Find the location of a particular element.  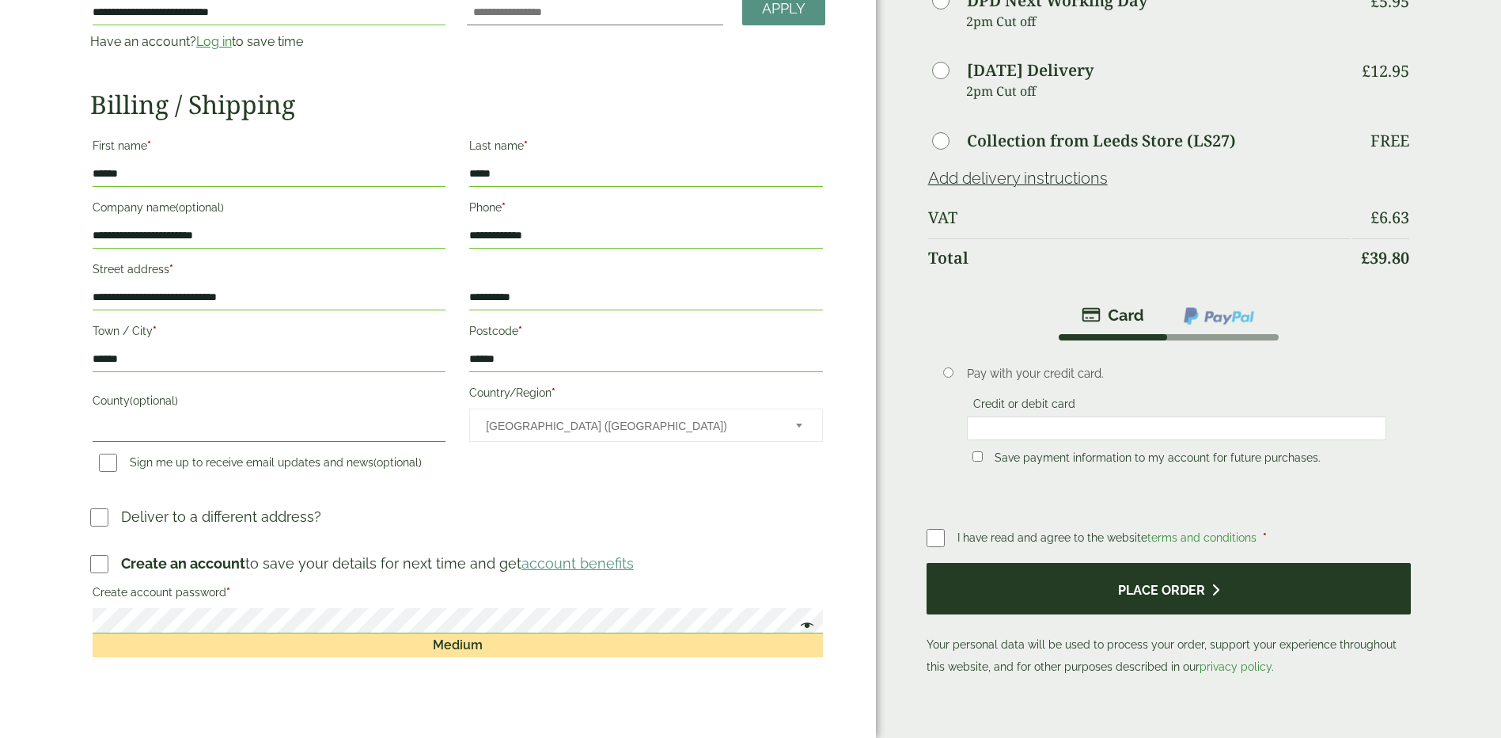

label: Collection from Leeds Store (LS27) is located at coordinates (1102, 141).